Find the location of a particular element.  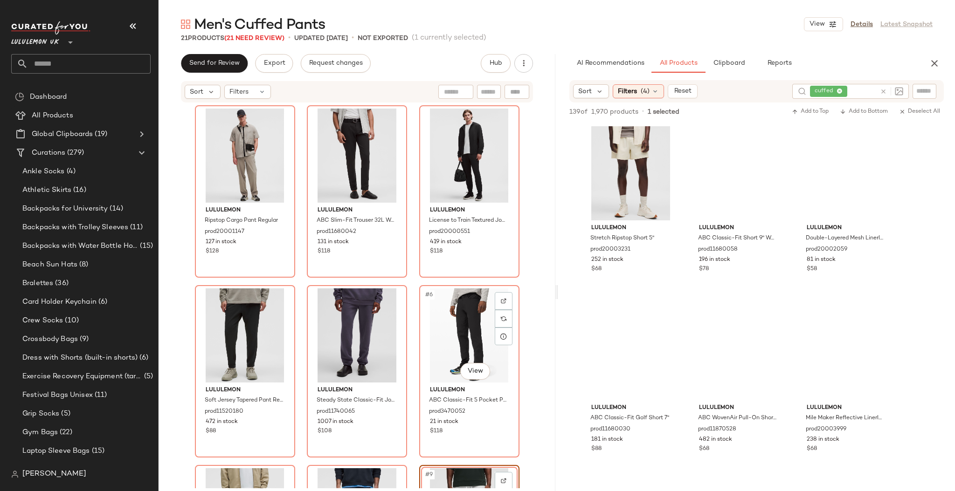

span: Request changes is located at coordinates (336, 63).